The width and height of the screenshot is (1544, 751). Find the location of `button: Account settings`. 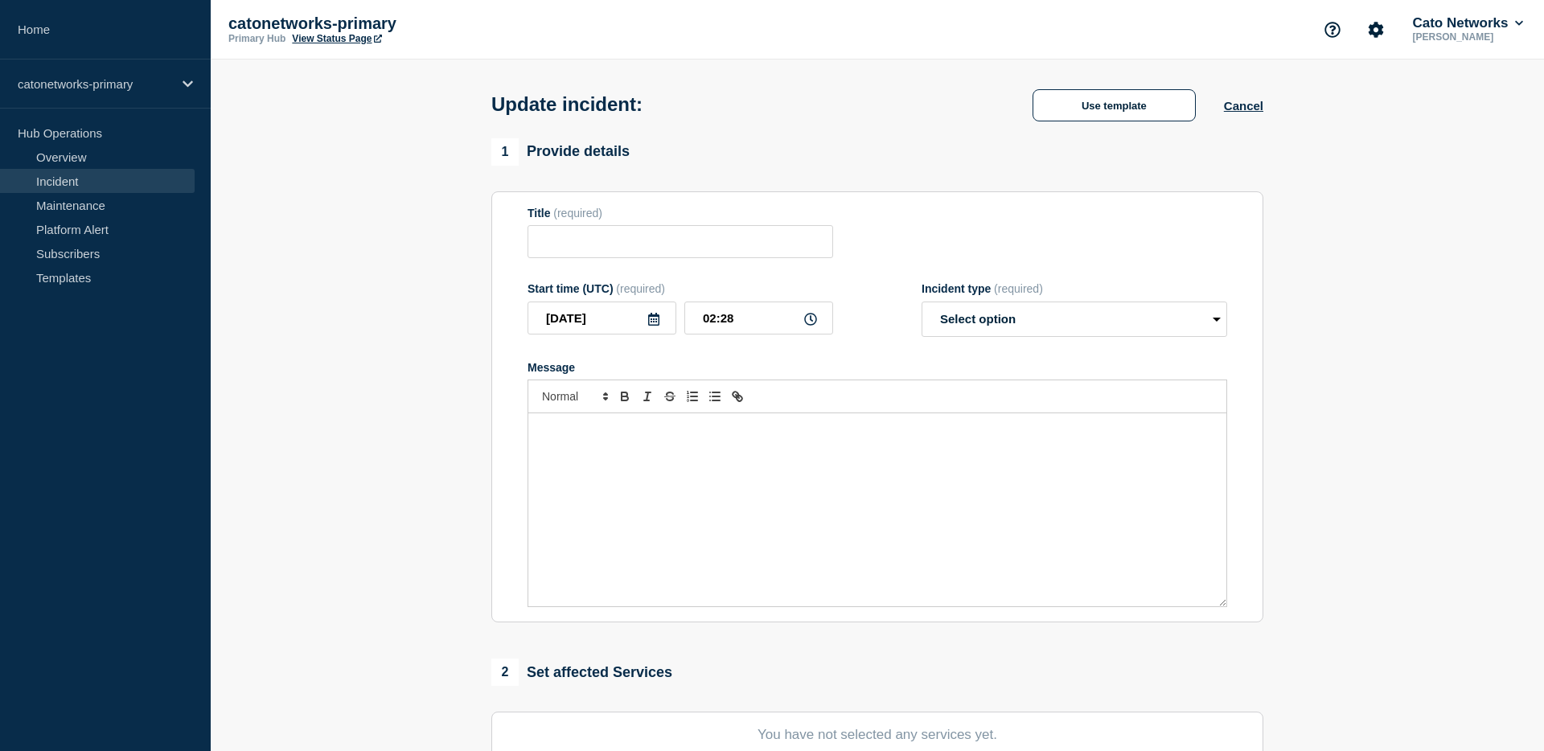

button: Account settings is located at coordinates (1376, 30).